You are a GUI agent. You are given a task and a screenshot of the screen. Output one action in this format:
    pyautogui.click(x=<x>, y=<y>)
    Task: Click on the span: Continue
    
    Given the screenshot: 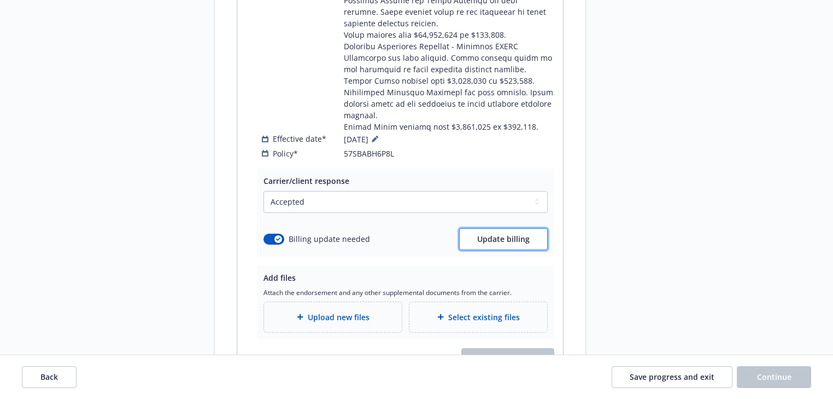 What is the action you would take?
    pyautogui.click(x=774, y=376)
    